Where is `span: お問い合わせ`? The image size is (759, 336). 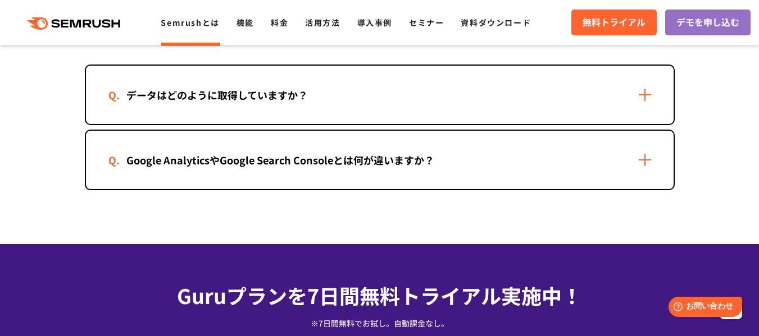
span: お問い合わせ is located at coordinates (51, 14).